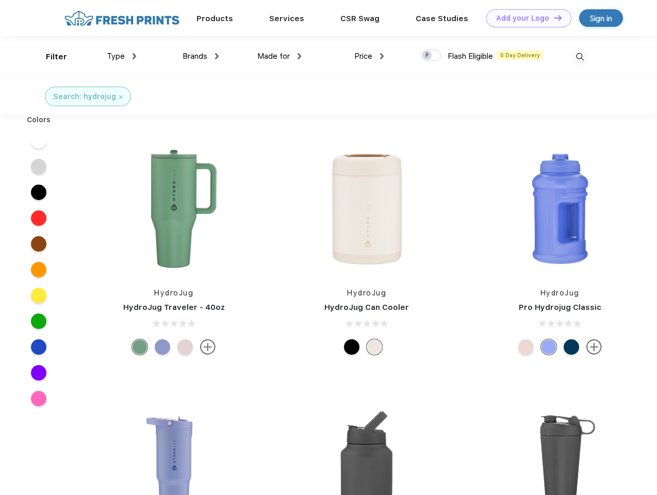  I want to click on span: Made for, so click(273, 56).